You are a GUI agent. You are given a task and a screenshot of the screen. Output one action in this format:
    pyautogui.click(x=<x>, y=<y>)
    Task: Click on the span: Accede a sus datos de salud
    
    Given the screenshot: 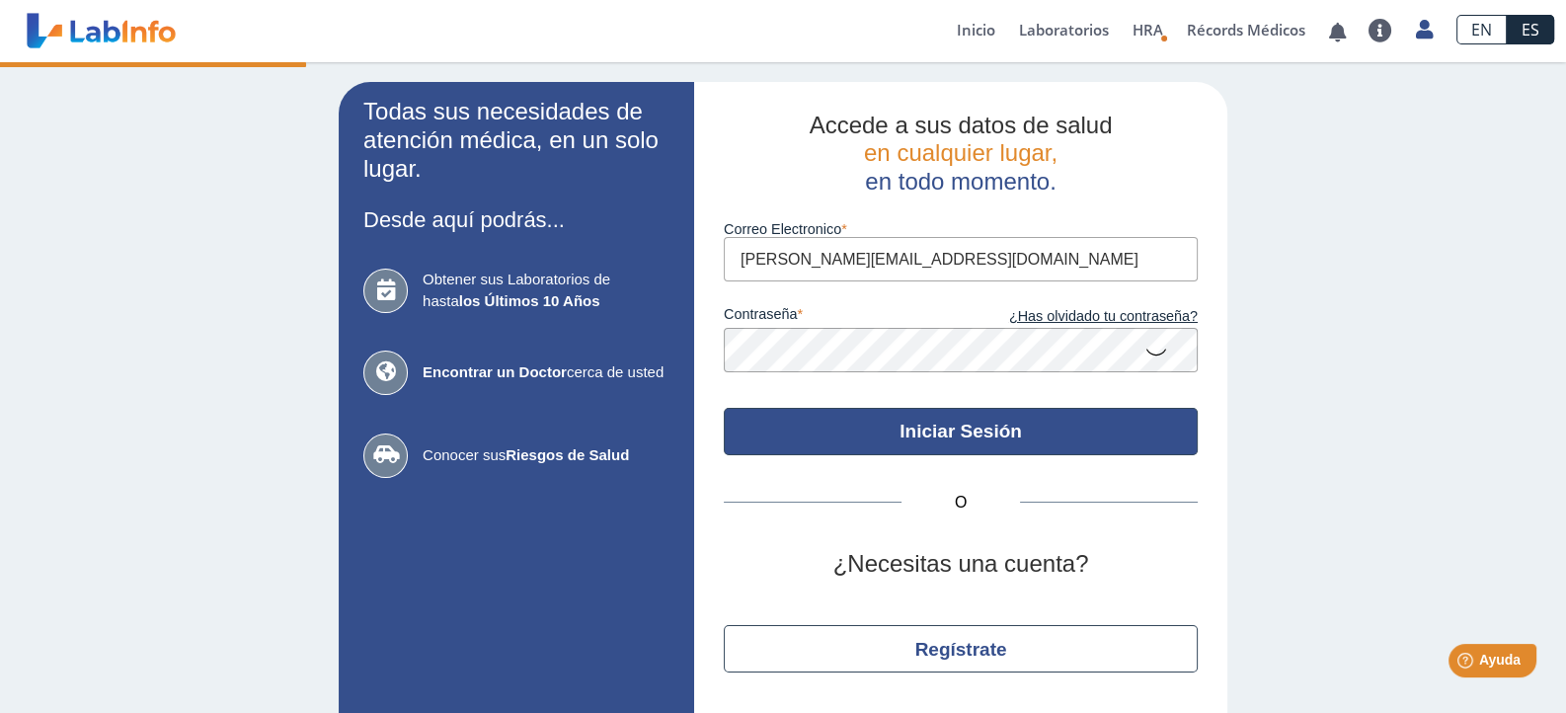 What is the action you would take?
    pyautogui.click(x=961, y=124)
    